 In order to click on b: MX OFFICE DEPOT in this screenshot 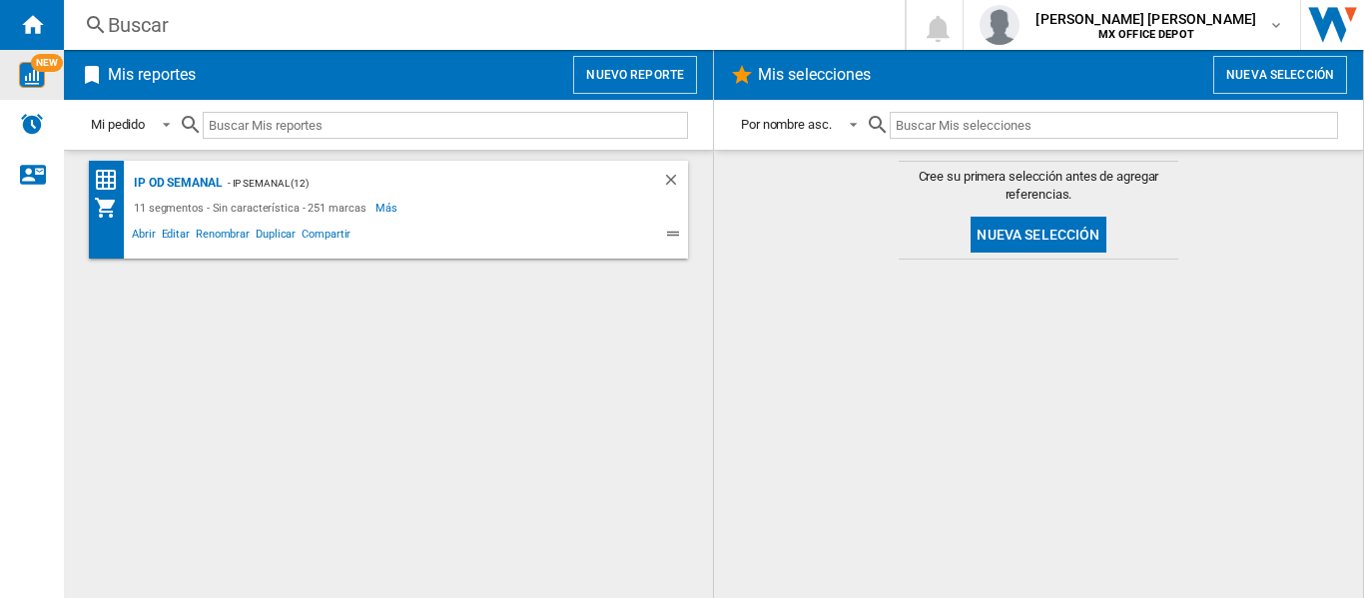, I will do `click(1146, 34)`.